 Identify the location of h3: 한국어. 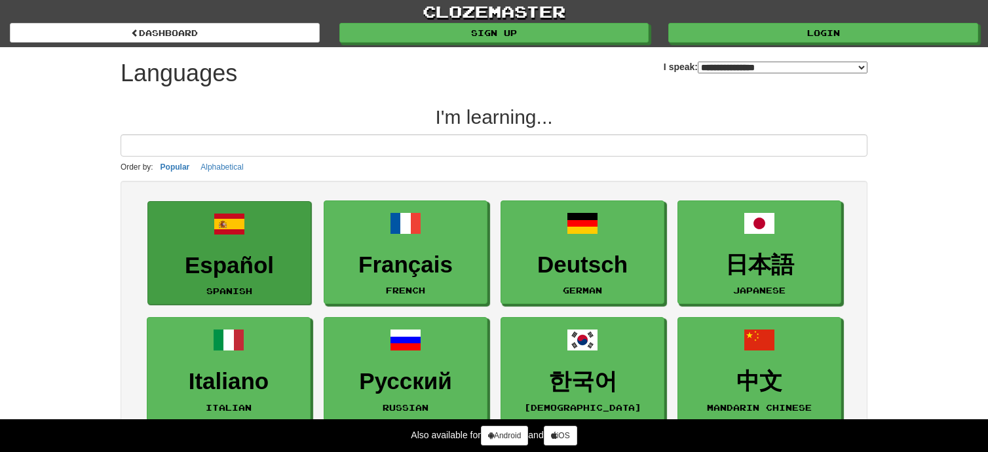
(583, 381).